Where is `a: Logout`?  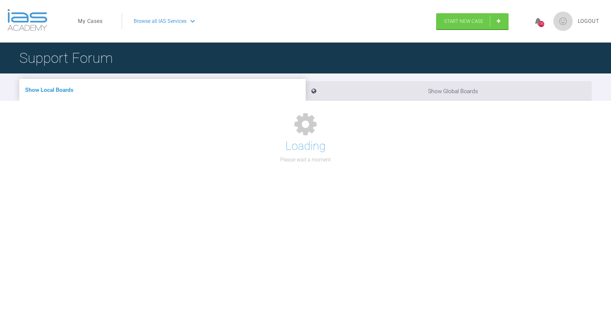 a: Logout is located at coordinates (589, 21).